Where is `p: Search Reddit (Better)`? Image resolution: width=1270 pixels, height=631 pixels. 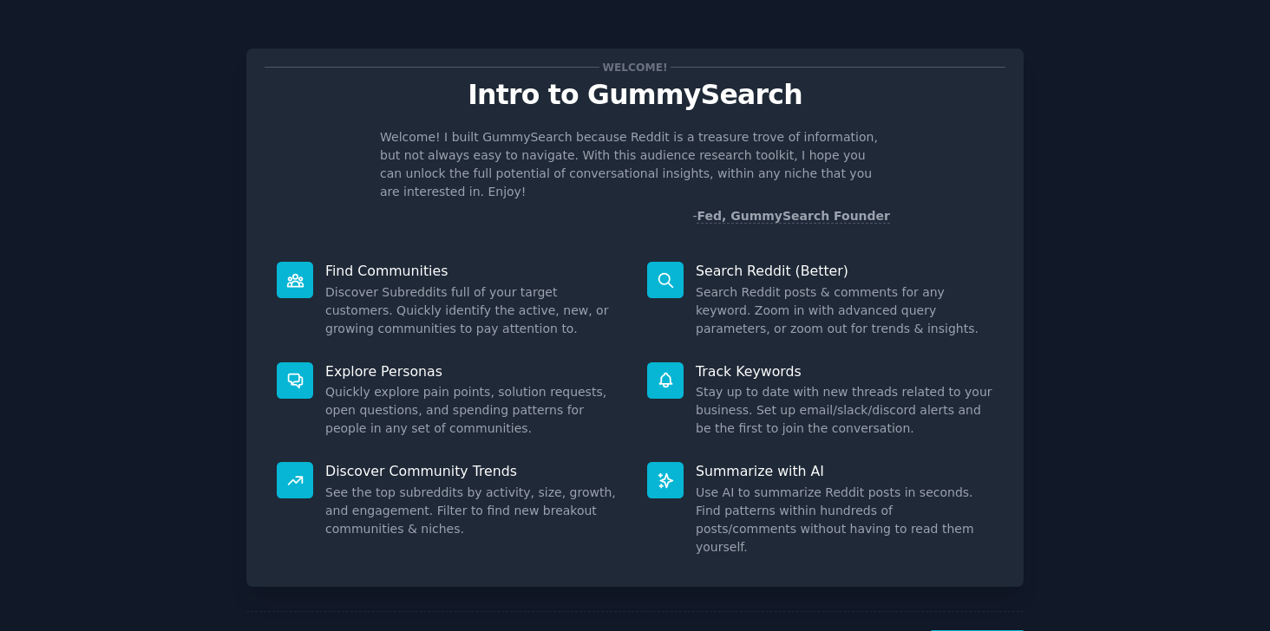
p: Search Reddit (Better) is located at coordinates (844, 271).